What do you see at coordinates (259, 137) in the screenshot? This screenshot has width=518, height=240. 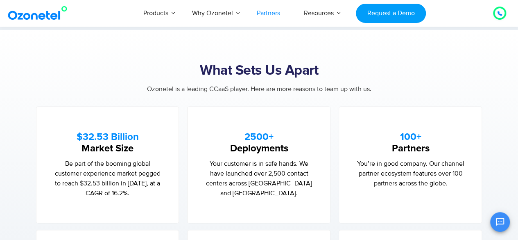 I see `strong: 2500+` at bounding box center [259, 137].